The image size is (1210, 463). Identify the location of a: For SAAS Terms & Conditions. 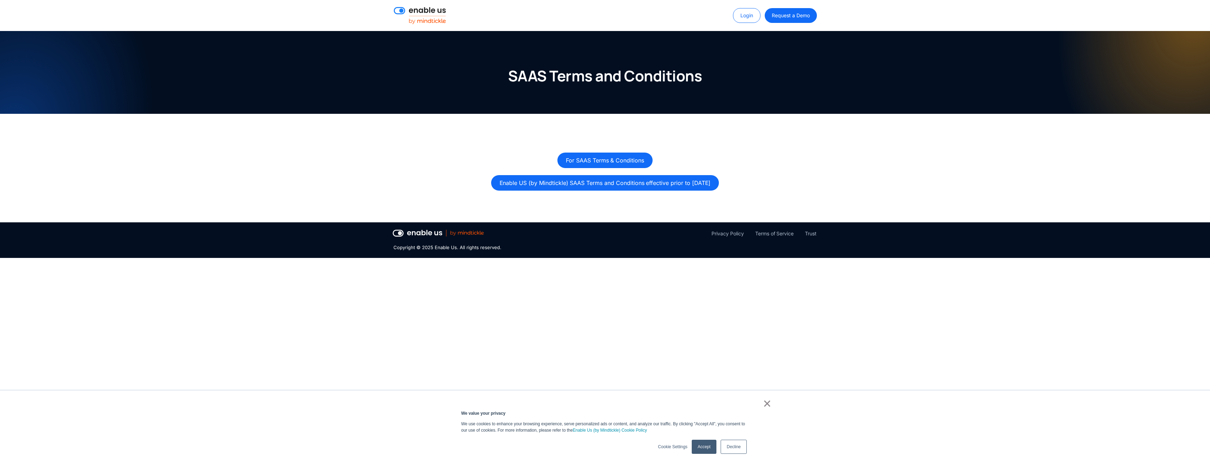
(605, 160).